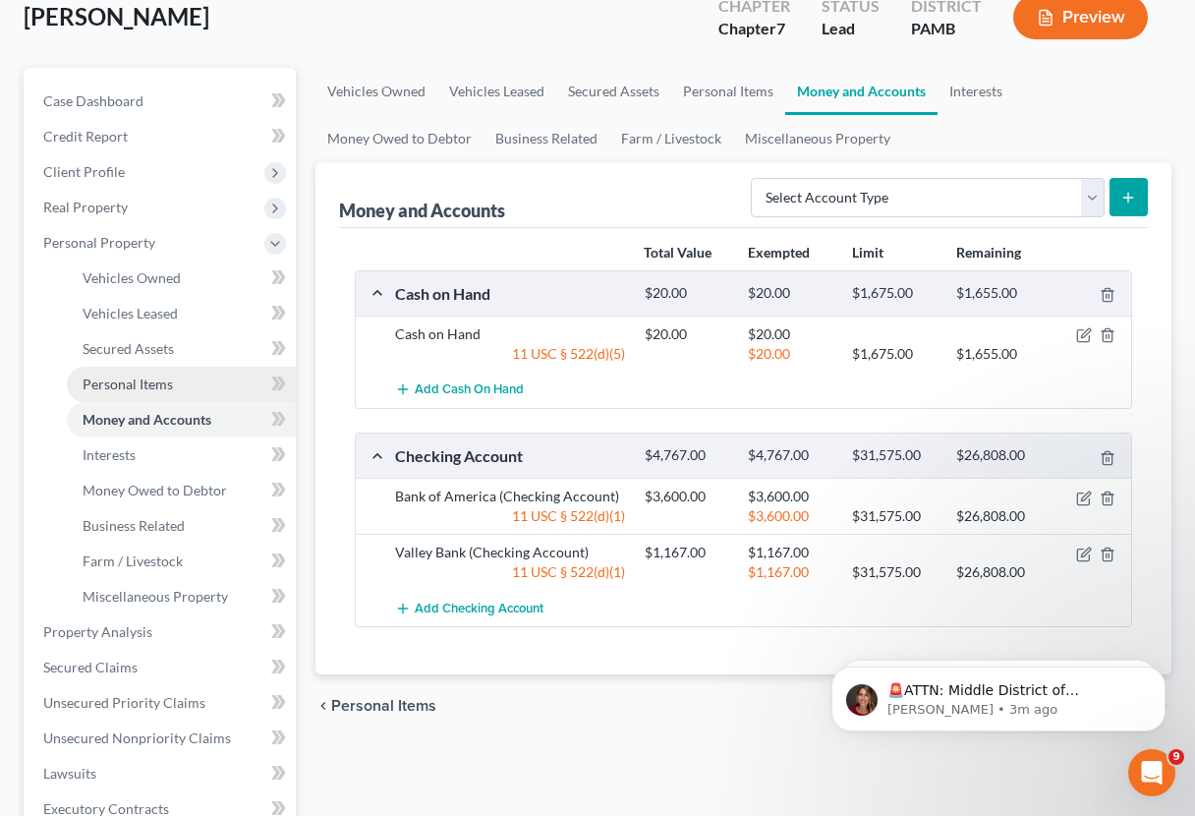 Image resolution: width=1195 pixels, height=816 pixels. I want to click on span: Farm / Livestock, so click(133, 560).